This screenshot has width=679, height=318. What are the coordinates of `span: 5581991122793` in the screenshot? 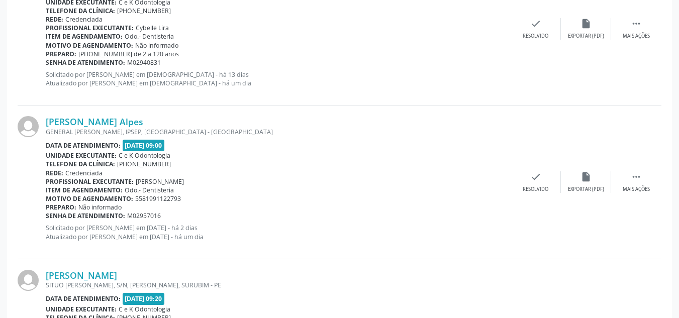 It's located at (158, 198).